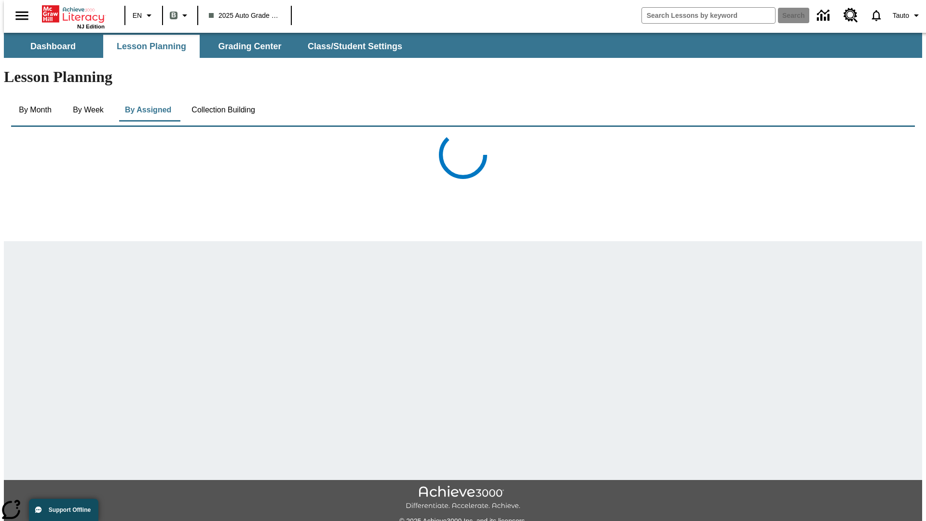 The height and width of the screenshot is (521, 926). I want to click on span: Class/Student Settings, so click(355, 46).